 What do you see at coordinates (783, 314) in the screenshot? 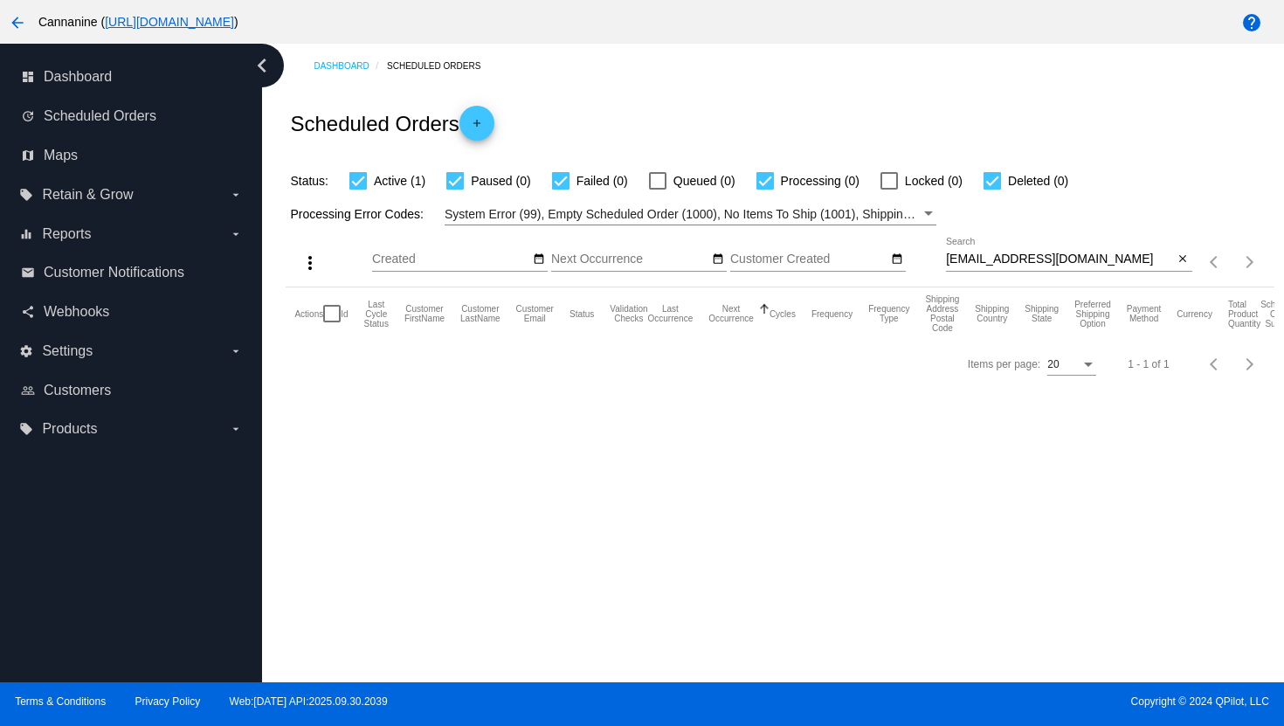
I see `button: Change sorting for Cycles` at bounding box center [783, 314].